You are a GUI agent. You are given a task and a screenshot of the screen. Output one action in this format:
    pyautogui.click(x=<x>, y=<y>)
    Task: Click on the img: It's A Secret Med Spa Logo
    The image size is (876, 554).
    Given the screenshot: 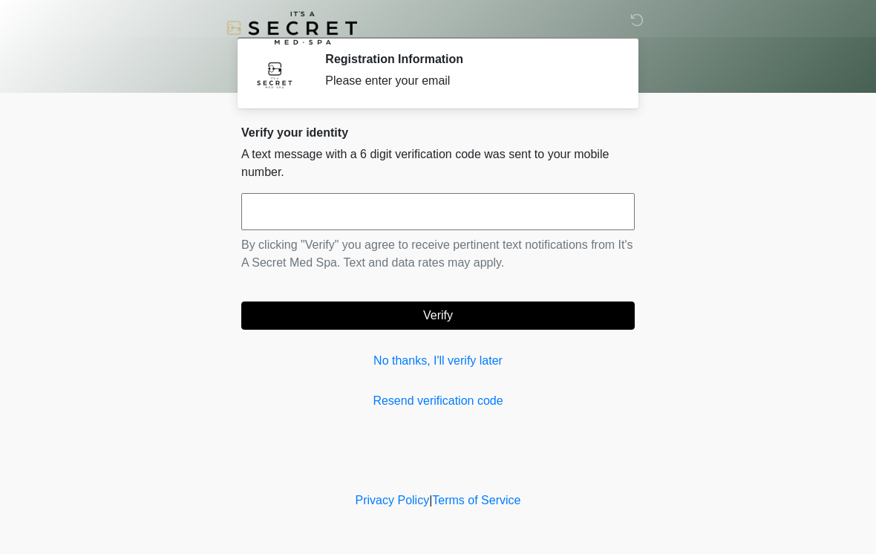 What is the action you would take?
    pyautogui.click(x=292, y=27)
    